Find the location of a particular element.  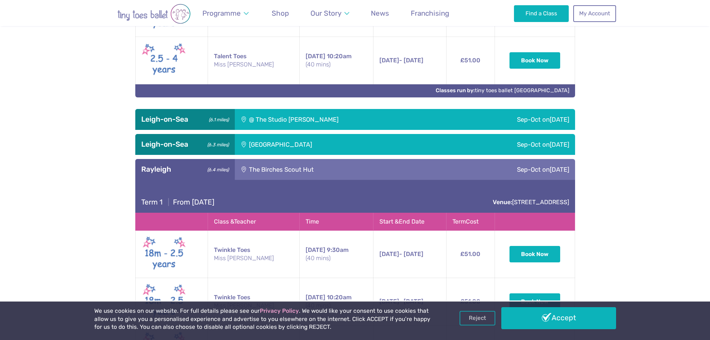

a: My Account is located at coordinates (595, 13).